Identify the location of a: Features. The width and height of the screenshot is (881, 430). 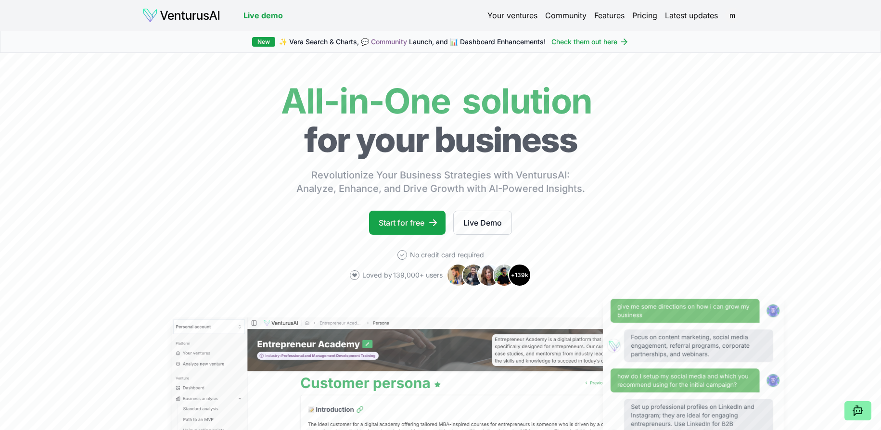
(609, 15).